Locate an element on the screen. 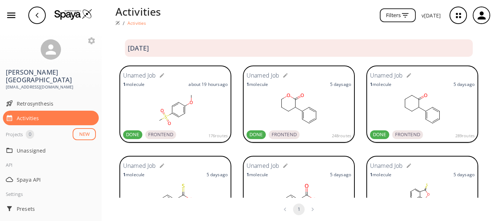 Image resolution: width=496 pixels, height=221 pixels. span: Unassigned is located at coordinates (56, 150).